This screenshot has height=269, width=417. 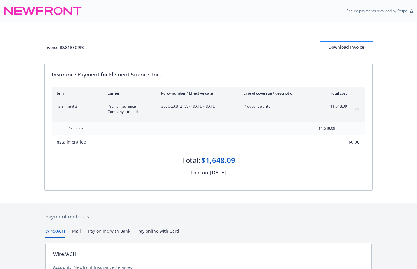 I want to click on div: Invoice ID: 81EEC9FC, so click(x=65, y=47).